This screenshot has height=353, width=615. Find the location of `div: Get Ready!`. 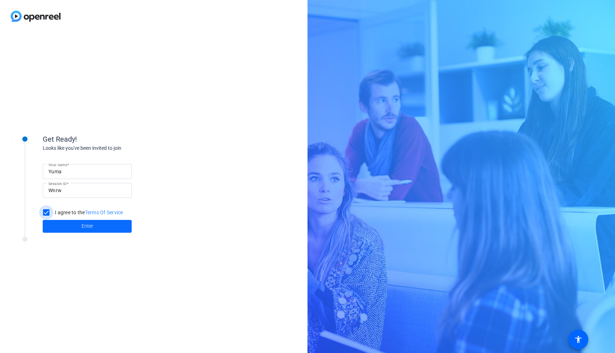

div: Get Ready! is located at coordinates (114, 139).